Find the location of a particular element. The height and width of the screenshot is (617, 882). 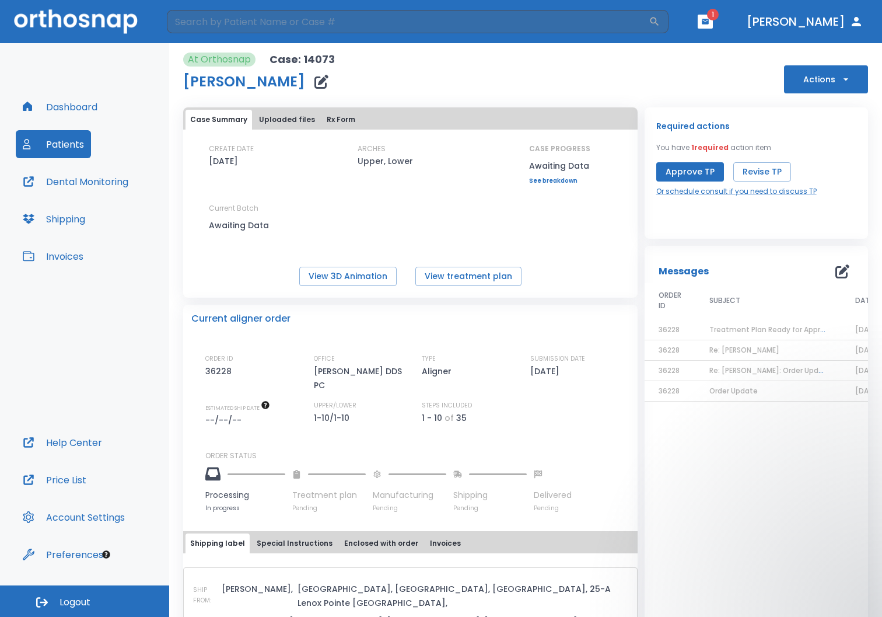

p: ARCHES is located at coordinates (372, 149).